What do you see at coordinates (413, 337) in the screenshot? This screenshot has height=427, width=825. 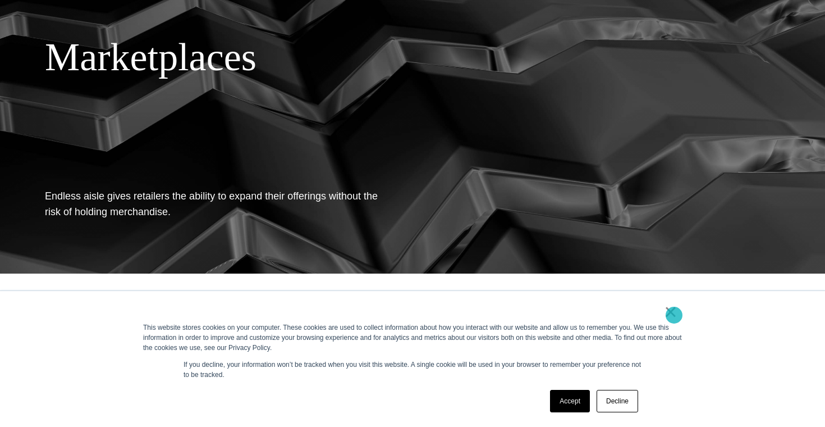 I see `div: This website stores cookies on your computer. These cookies are used to collect information about...` at bounding box center [413, 337].